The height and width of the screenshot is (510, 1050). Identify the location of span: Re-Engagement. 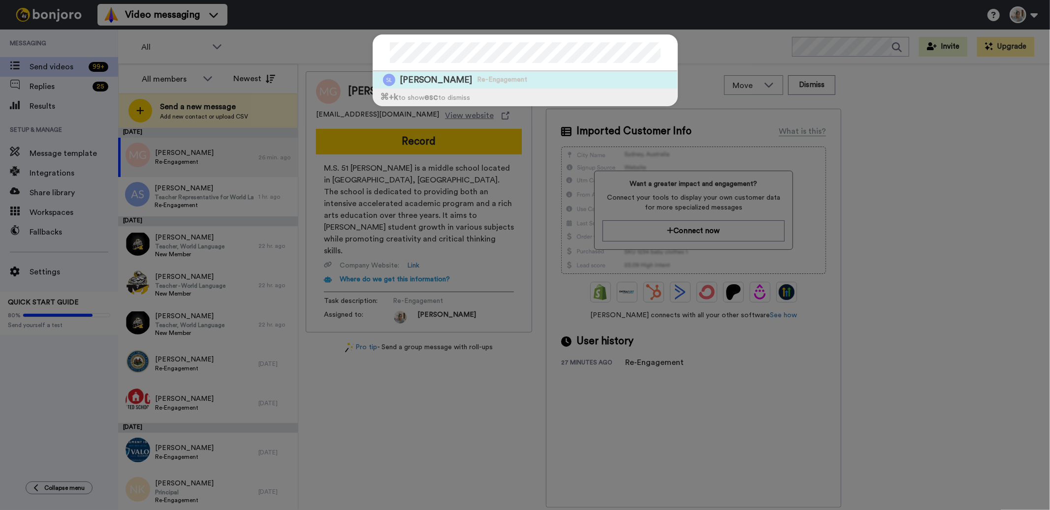
(502, 80).